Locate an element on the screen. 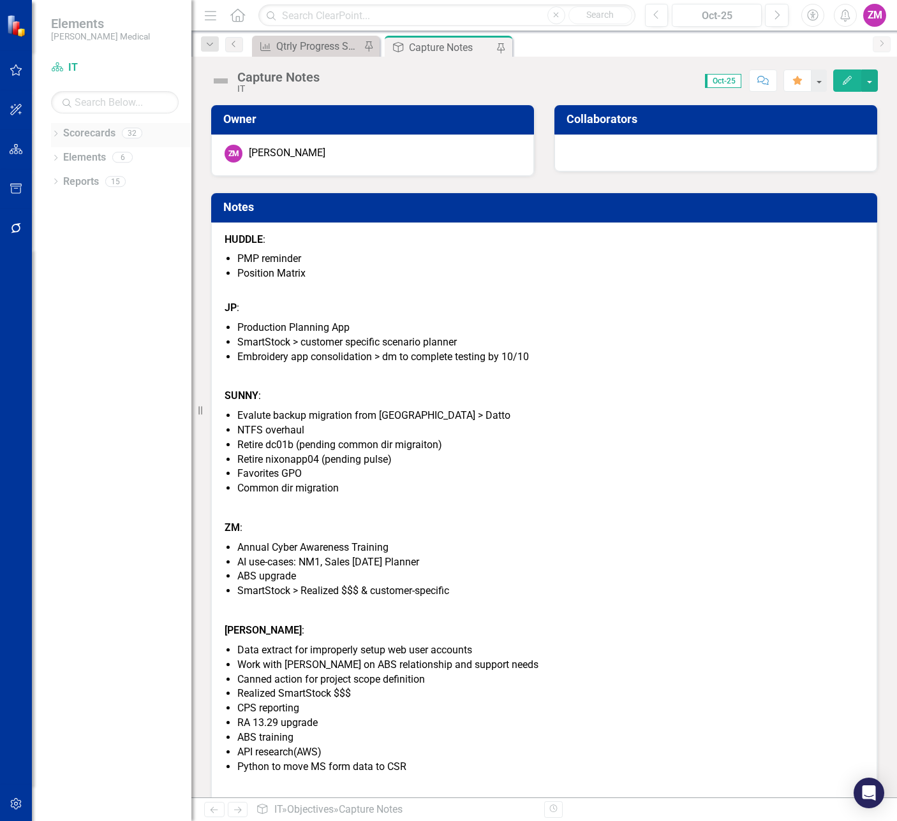 Image resolution: width=897 pixels, height=821 pixels. h3: Owner is located at coordinates (374, 119).